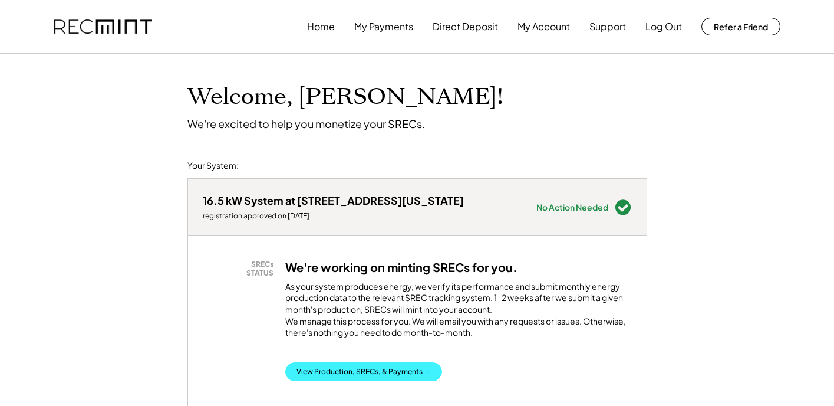 The width and height of the screenshot is (834, 406). Describe the element at coordinates (402, 267) in the screenshot. I see `h3: We're working on minting SRECs for you.` at that location.